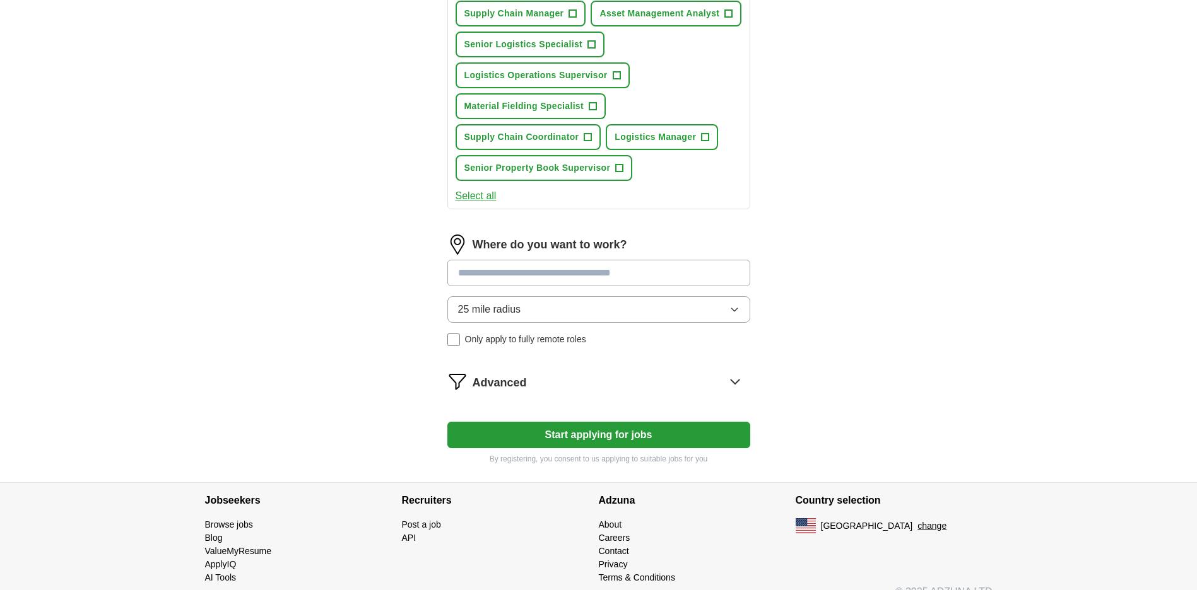 This screenshot has height=590, width=1197. Describe the element at coordinates (229, 525) in the screenshot. I see `a: Browse jobs` at that location.